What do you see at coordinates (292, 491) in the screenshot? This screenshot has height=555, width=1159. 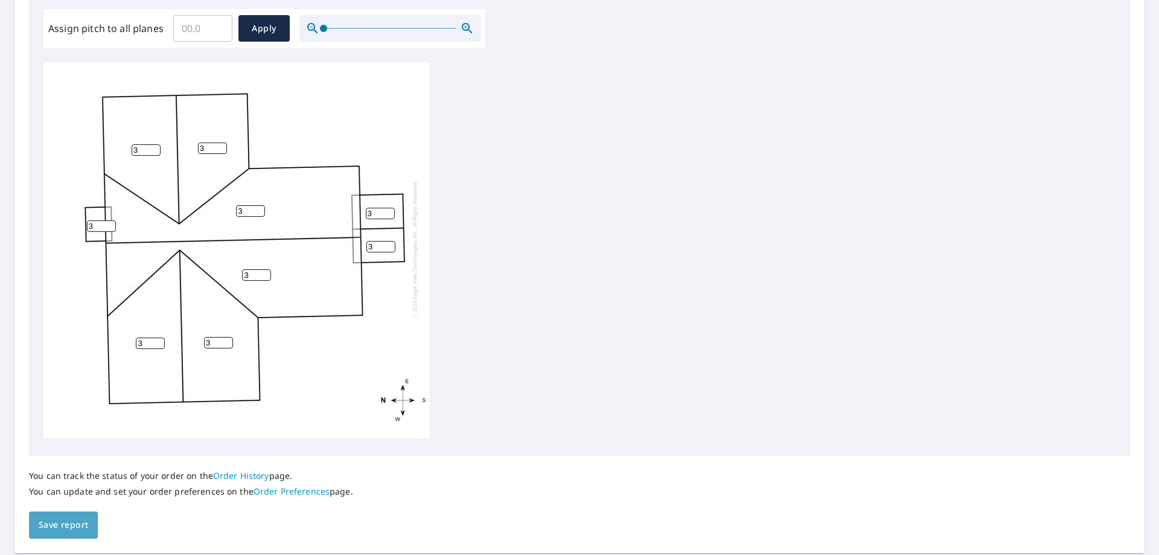 I see `a: Order Preferences` at bounding box center [292, 491].